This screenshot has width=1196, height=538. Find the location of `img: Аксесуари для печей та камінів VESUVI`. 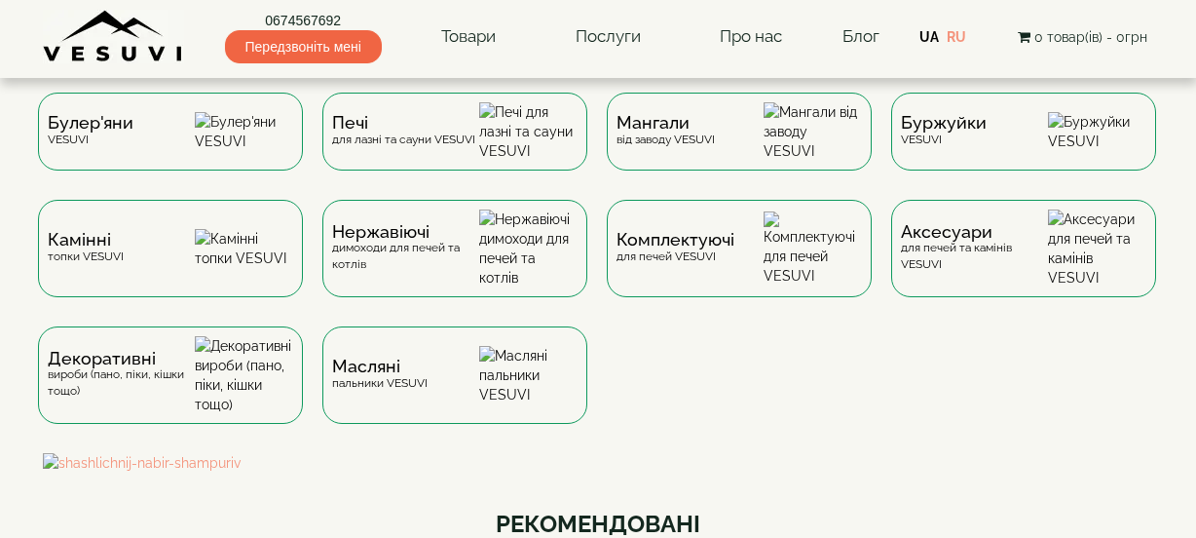

img: Аксесуари для печей та камінів VESUVI is located at coordinates (1096, 248).